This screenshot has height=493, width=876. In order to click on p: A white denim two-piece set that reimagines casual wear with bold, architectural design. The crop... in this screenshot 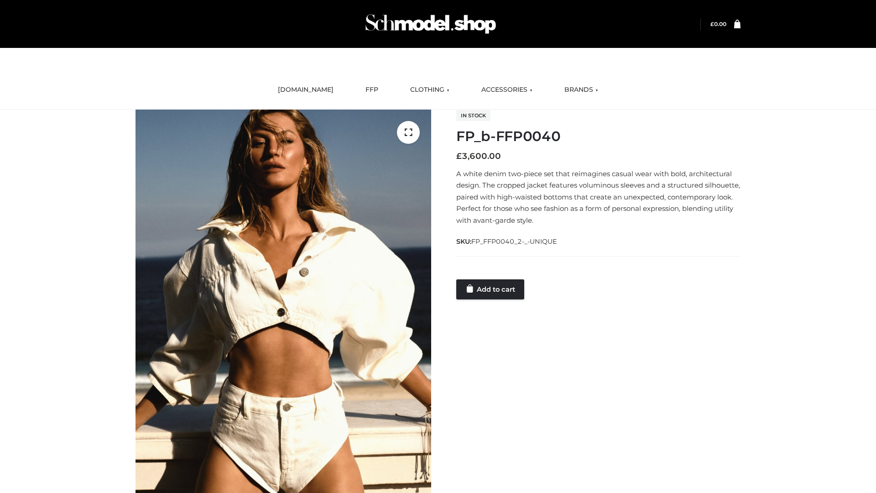, I will do `click(598, 197)`.